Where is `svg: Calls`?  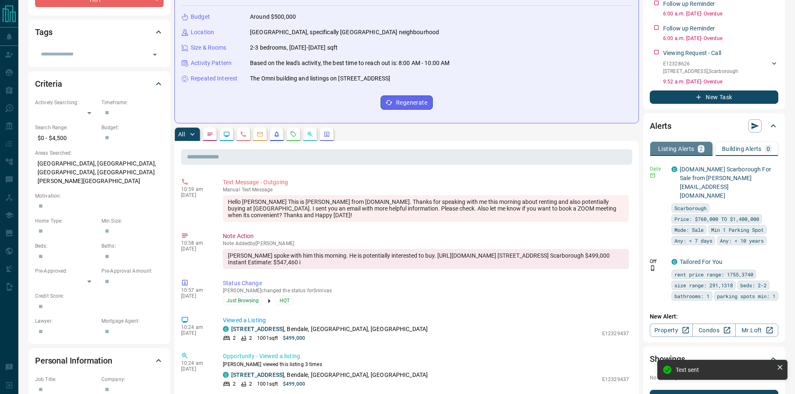
svg: Calls is located at coordinates (243, 134).